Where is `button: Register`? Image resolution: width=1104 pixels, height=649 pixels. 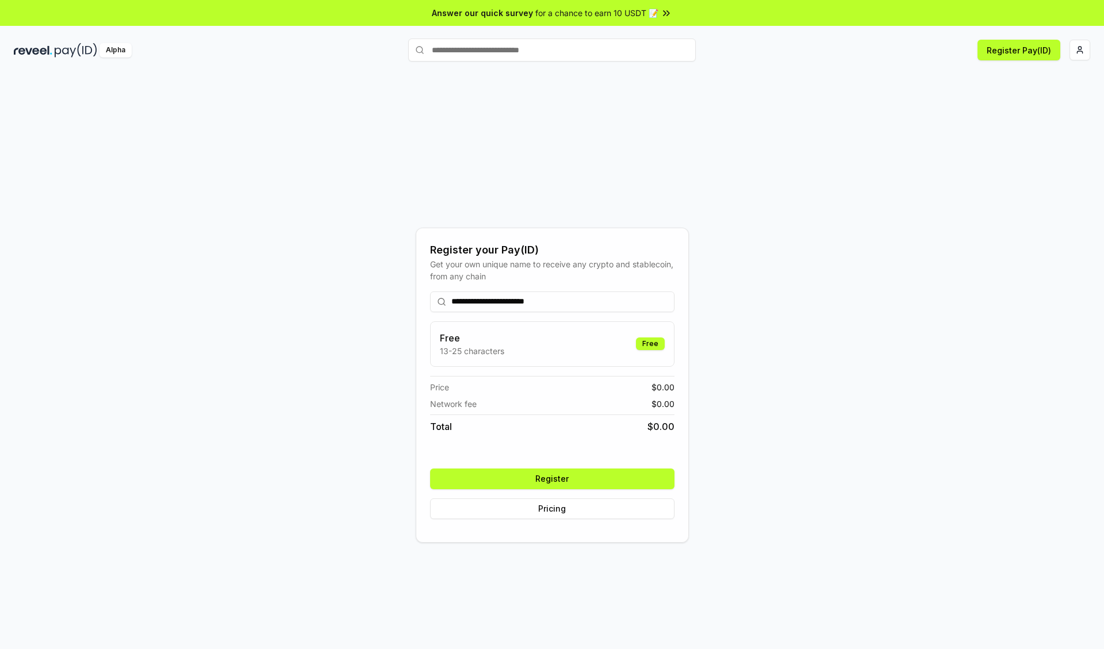 button: Register is located at coordinates (552, 479).